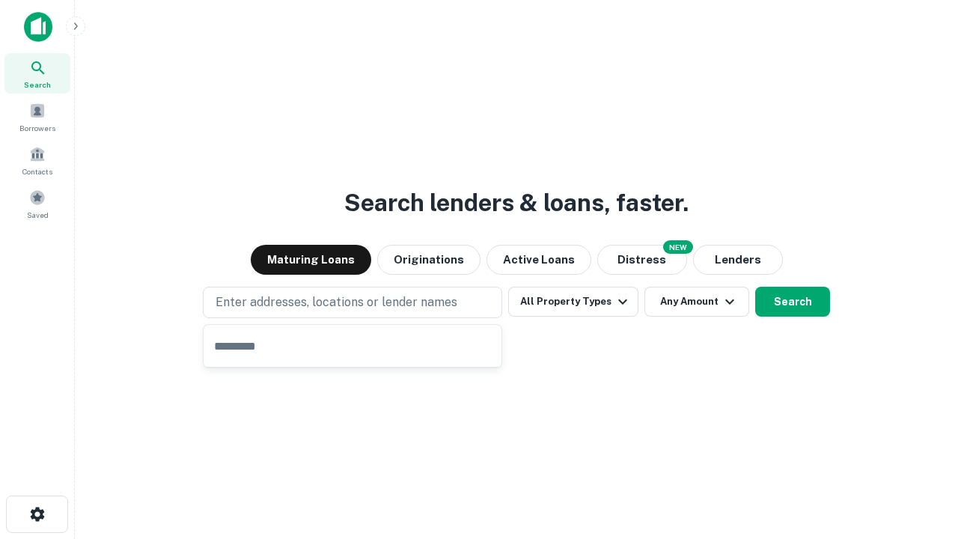 This screenshot has height=539, width=958. What do you see at coordinates (738, 260) in the screenshot?
I see `button: Lenders` at bounding box center [738, 260].